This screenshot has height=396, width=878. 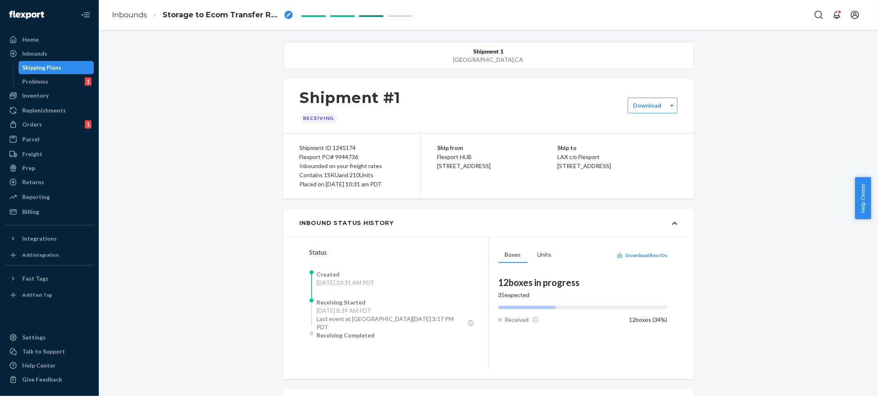 I want to click on div: Integrations, so click(x=40, y=238).